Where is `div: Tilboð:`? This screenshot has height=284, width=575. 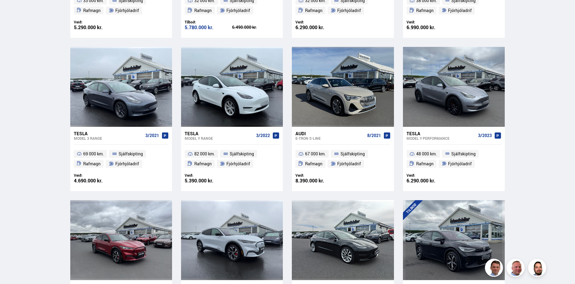 div: Tilboð: is located at coordinates (209, 22).